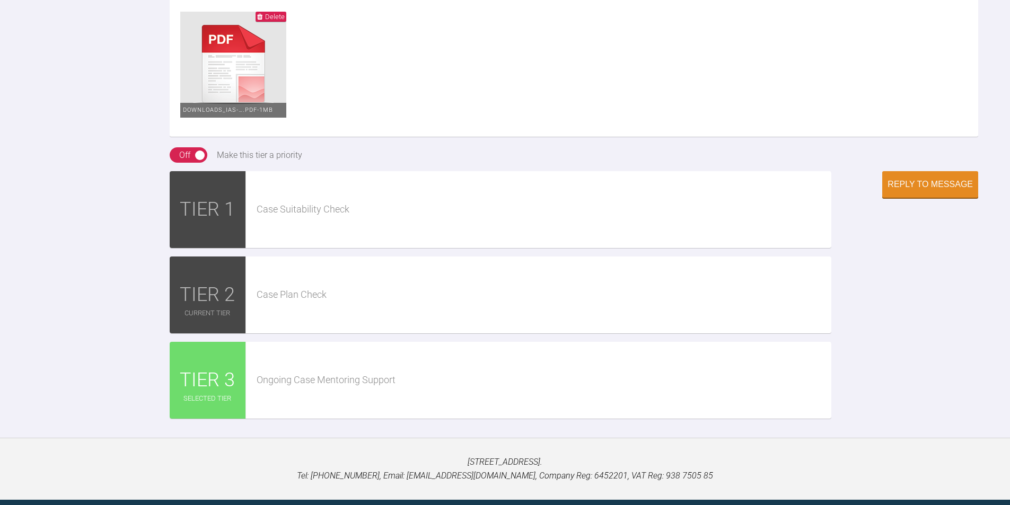 The width and height of the screenshot is (1010, 505). I want to click on span: TIER 1, so click(207, 210).